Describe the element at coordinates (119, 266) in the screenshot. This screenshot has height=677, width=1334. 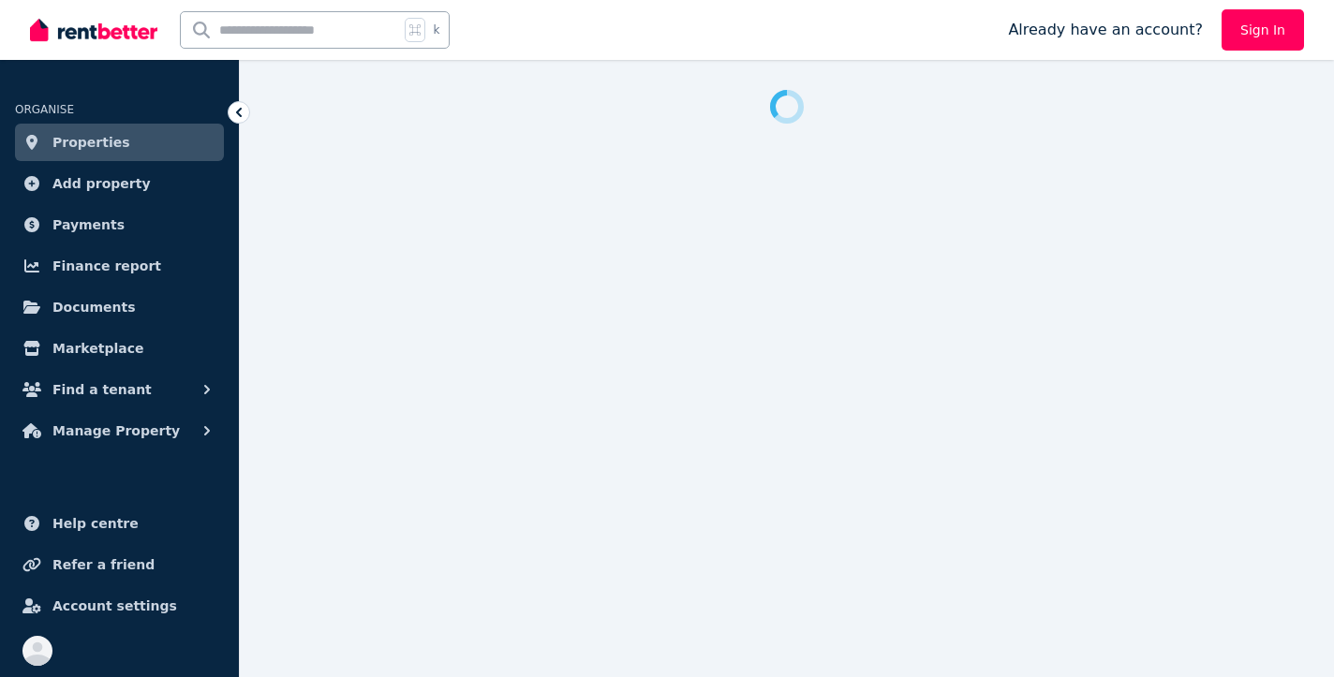
I see `a: Finance report` at that location.